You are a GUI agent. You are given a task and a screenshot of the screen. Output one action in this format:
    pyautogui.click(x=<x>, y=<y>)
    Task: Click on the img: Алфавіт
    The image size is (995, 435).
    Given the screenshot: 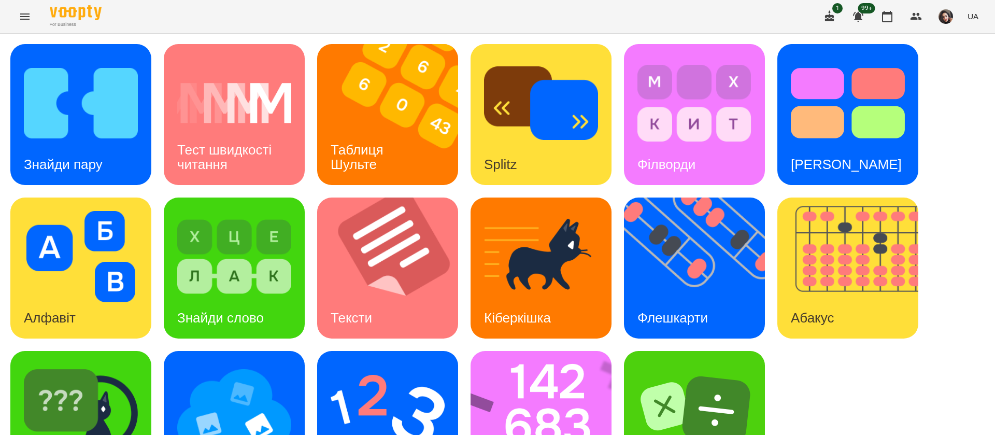 What is the action you would take?
    pyautogui.click(x=81, y=256)
    